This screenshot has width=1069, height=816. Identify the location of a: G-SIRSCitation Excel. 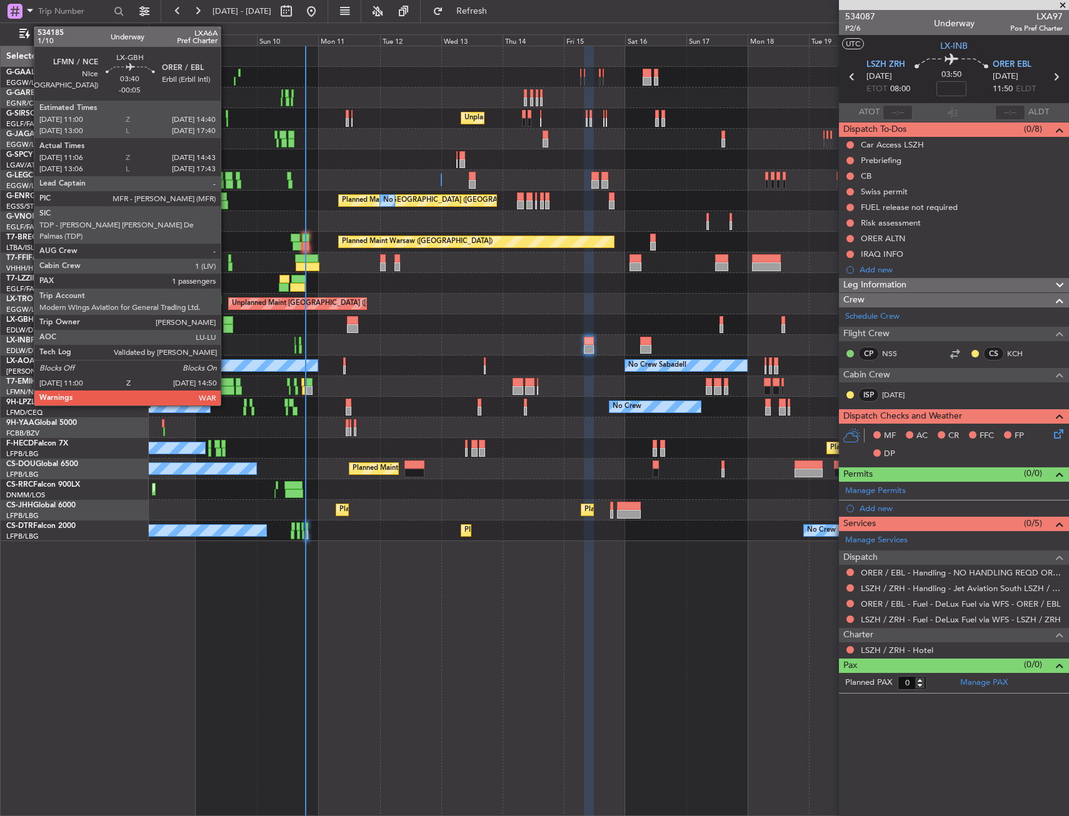
(42, 114).